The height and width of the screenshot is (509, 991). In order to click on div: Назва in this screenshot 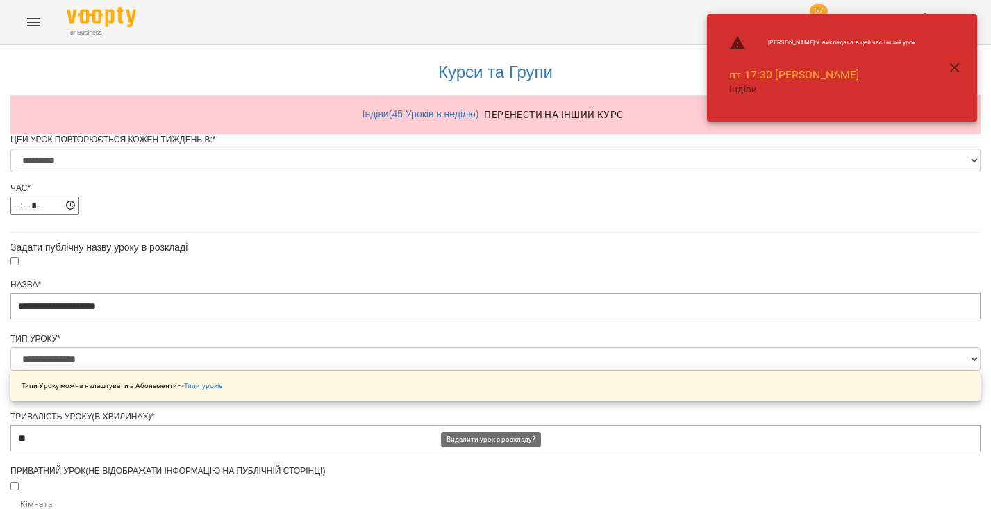, I will do `click(495, 285)`.